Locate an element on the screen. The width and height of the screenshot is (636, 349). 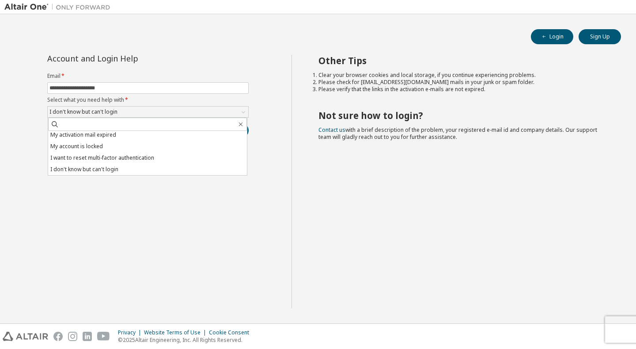
img: Altair One is located at coordinates (60, 7).